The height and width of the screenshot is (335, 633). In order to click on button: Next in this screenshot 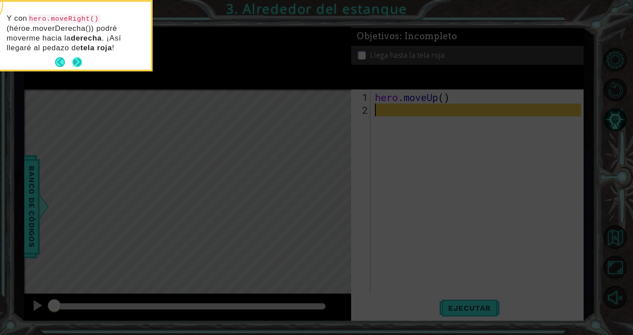, I will do `click(77, 62)`.